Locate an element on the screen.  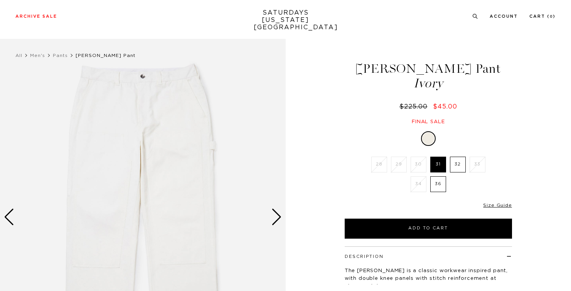
div: Previous slide is located at coordinates (9, 217).